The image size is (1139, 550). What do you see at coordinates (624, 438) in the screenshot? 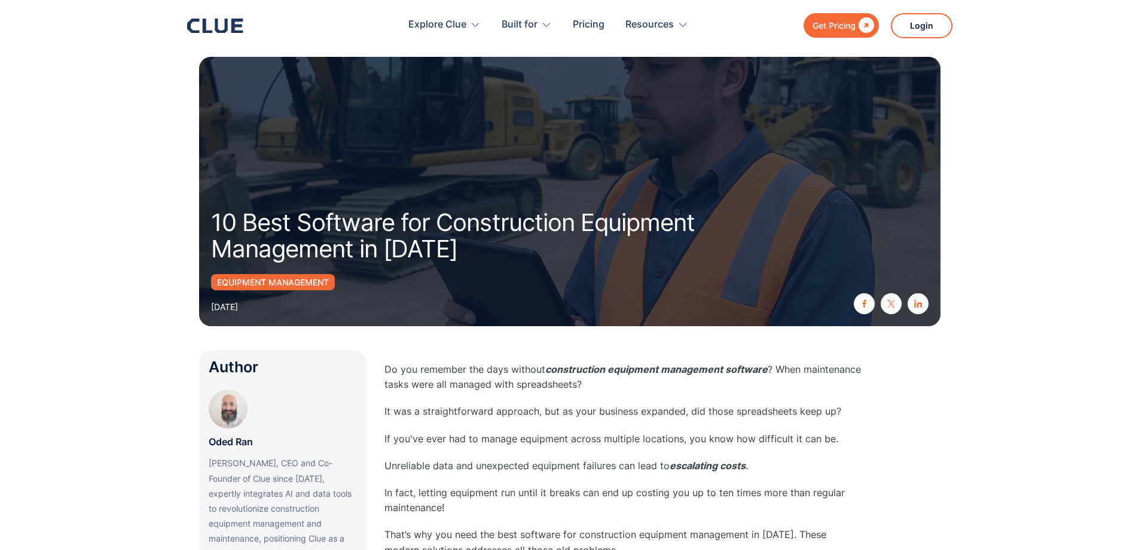
I see `p: If you've ever had to manage equipment across multiple locations, you know how difficult it can be.` at bounding box center [624, 438].